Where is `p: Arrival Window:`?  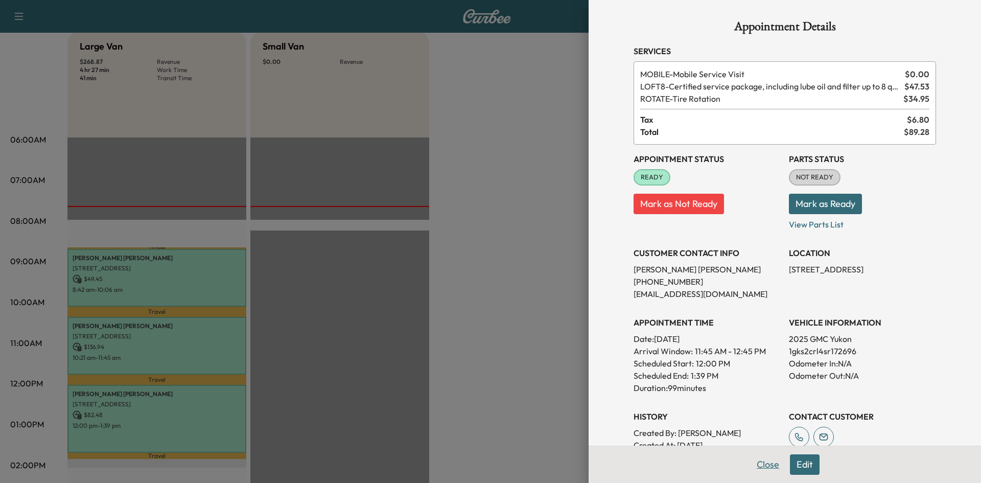
p: Arrival Window: is located at coordinates (707, 351).